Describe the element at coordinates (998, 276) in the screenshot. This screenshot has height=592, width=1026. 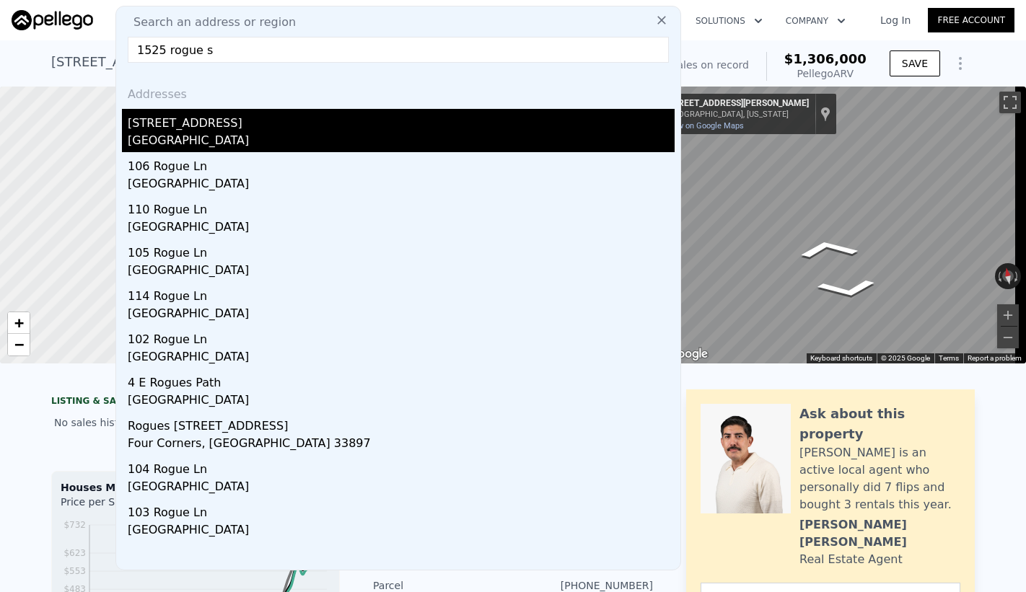
I see `button: Rotate counterclockwise` at that location.